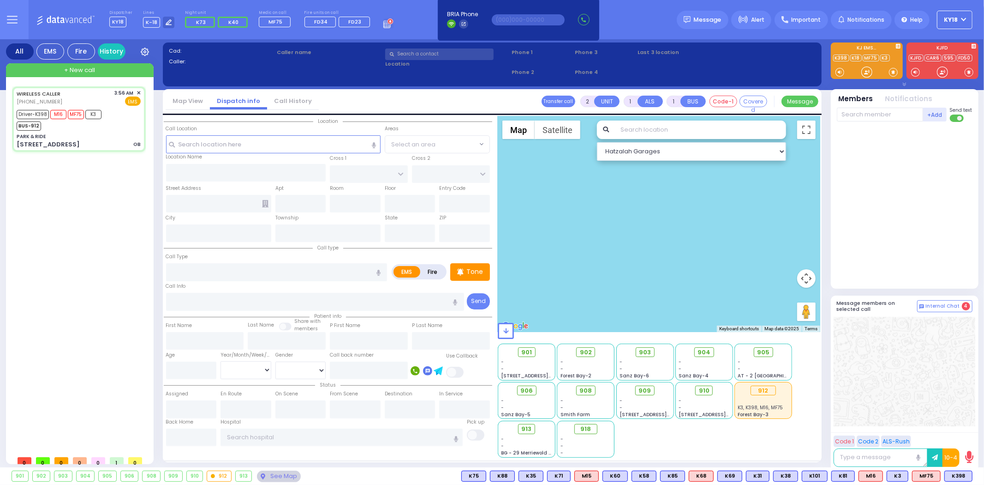 Image resolution: width=984 pixels, height=485 pixels. Describe the element at coordinates (328, 121) in the screenshot. I see `span: Location` at that location.